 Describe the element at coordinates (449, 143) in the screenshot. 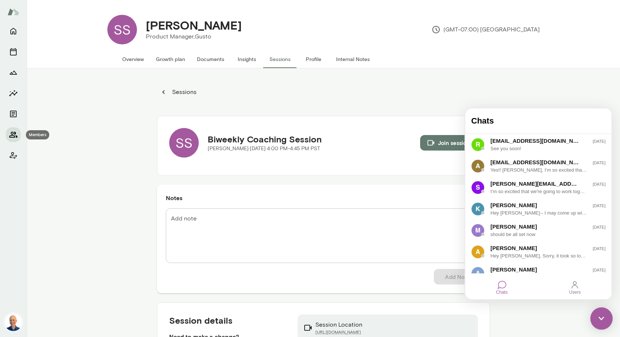

I see `button: Join session` at that location.